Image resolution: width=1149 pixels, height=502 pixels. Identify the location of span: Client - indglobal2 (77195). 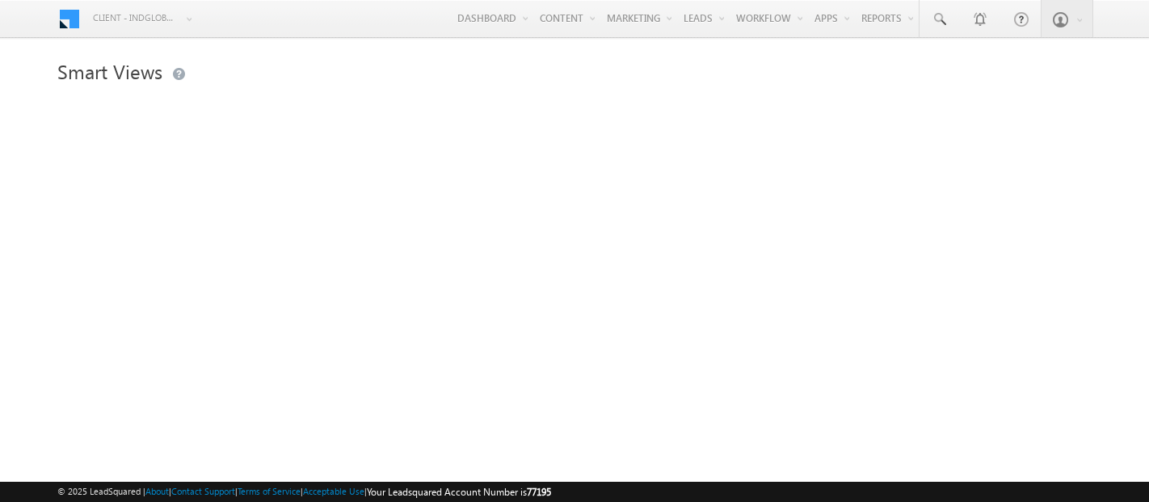
(135, 18).